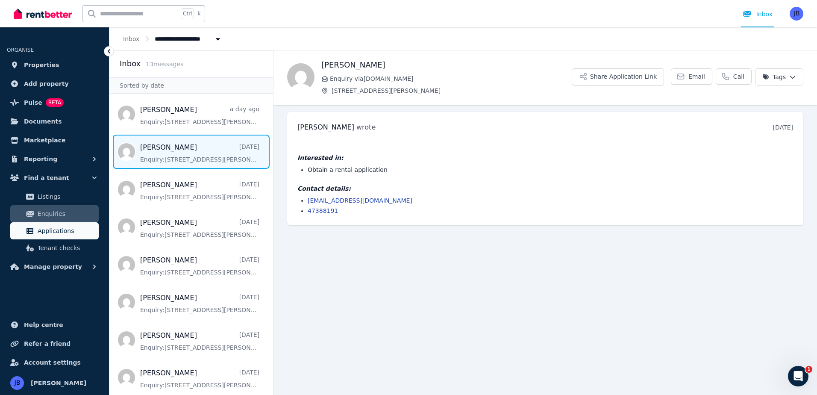 This screenshot has width=817, height=395. I want to click on span: Account settings, so click(52, 362).